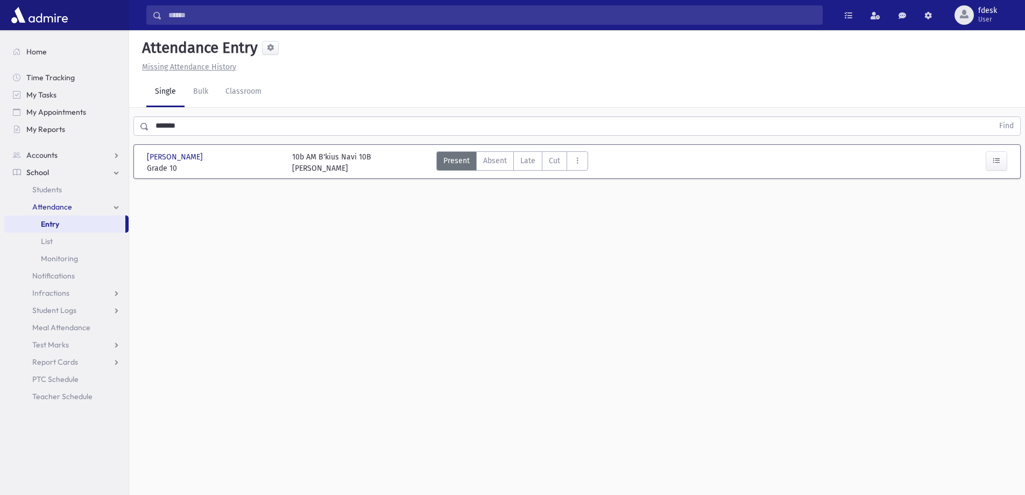 This screenshot has width=1025, height=495. Describe the element at coordinates (66, 52) in the screenshot. I see `a: Home` at that location.